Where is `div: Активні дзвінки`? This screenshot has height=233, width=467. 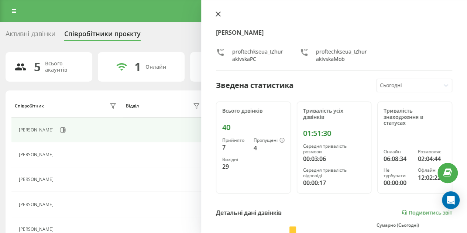
div: Активні дзвінки is located at coordinates (30, 35).